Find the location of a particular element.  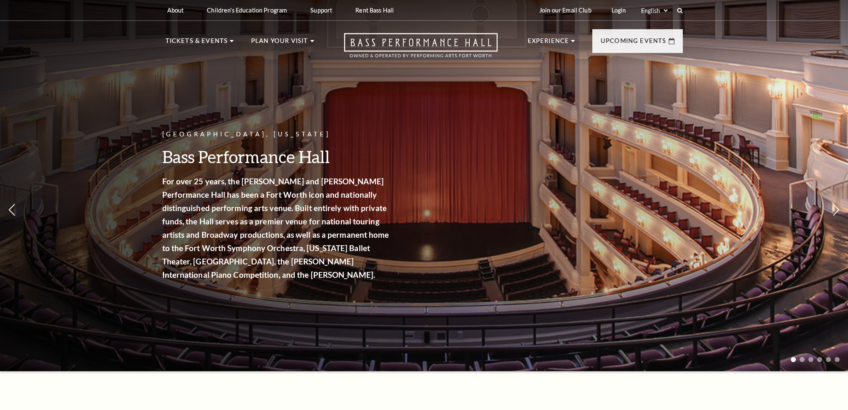

select: Select: is located at coordinates (654, 10).